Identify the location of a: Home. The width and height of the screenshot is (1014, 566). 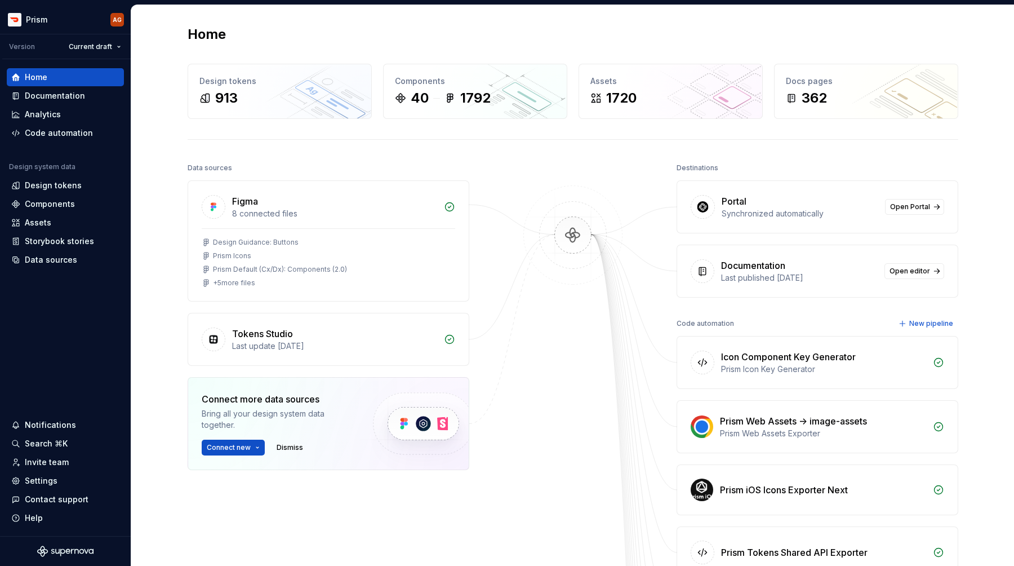
(65, 77).